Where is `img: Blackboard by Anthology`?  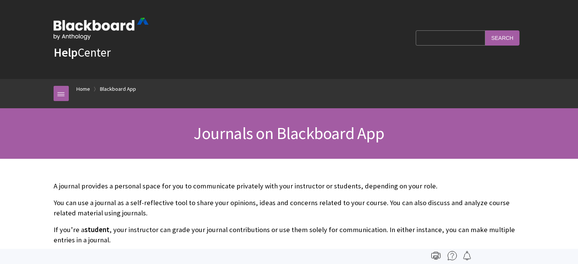
img: Blackboard by Anthology is located at coordinates (101, 29).